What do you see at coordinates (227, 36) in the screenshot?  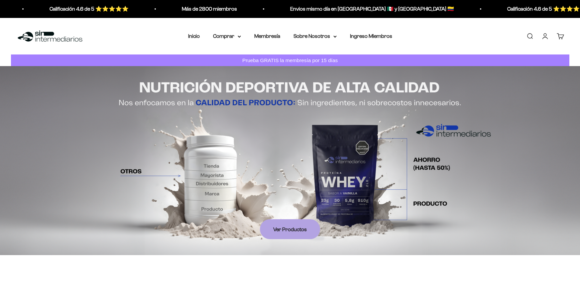 I see `summary: Comprar` at bounding box center [227, 36].